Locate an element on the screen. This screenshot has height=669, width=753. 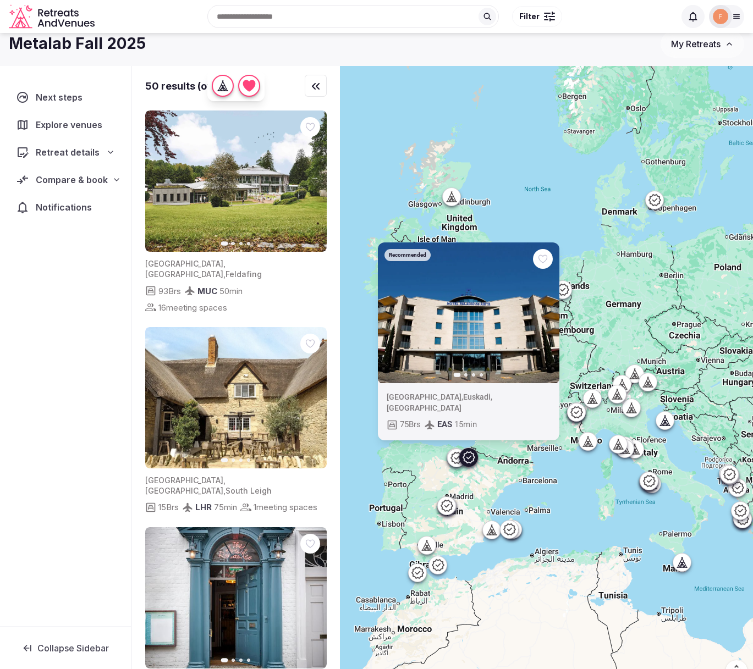
span: Retreat details is located at coordinates (68, 152).